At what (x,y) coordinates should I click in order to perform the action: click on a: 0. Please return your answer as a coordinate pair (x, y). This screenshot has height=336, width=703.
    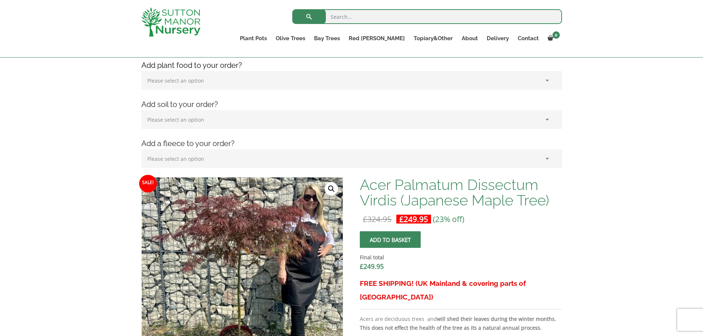
    Looking at the image, I should click on (553, 38).